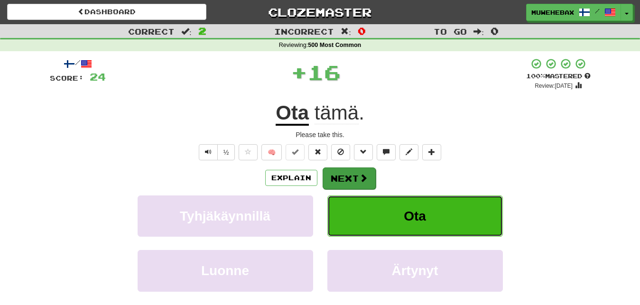  Describe the element at coordinates (341, 152) in the screenshot. I see `button: Ignore sentence (alt+i)` at that location.